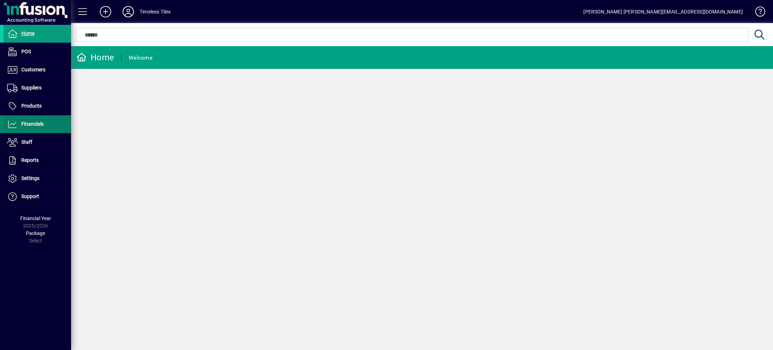 This screenshot has height=350, width=773. I want to click on span: Support, so click(30, 196).